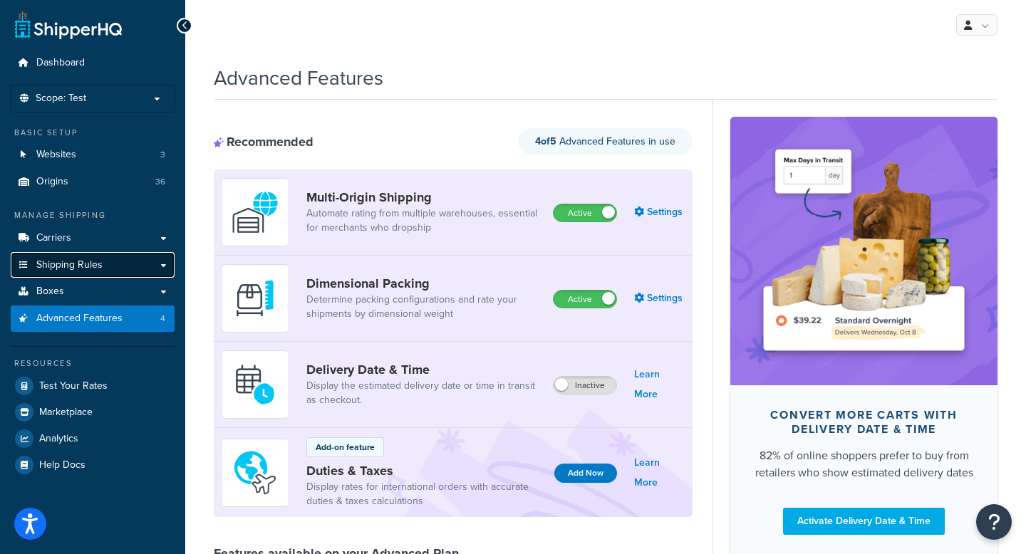  What do you see at coordinates (58, 439) in the screenshot?
I see `span: Analytics` at bounding box center [58, 439].